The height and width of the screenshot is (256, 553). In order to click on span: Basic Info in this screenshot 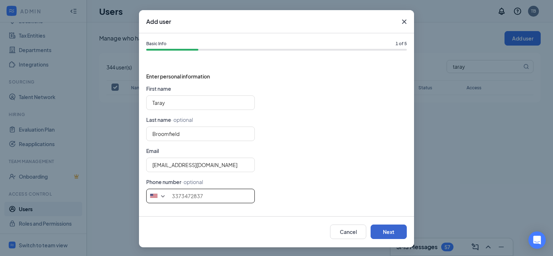, I will do `click(156, 44)`.